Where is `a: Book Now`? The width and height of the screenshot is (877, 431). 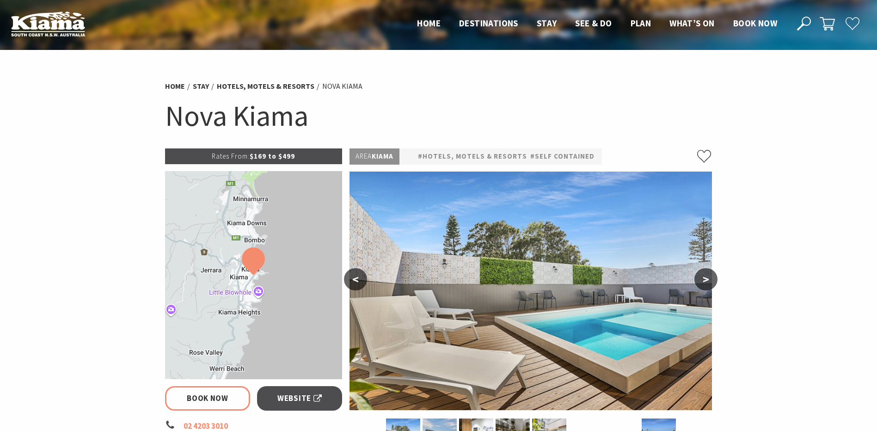 a: Book Now is located at coordinates (208, 398).